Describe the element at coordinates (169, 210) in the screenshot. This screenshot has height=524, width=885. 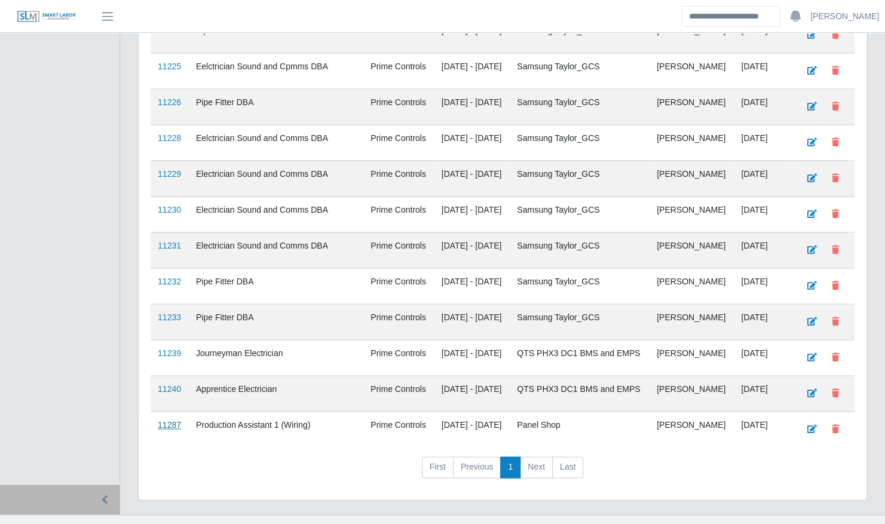
I see `a: 11230` at that location.